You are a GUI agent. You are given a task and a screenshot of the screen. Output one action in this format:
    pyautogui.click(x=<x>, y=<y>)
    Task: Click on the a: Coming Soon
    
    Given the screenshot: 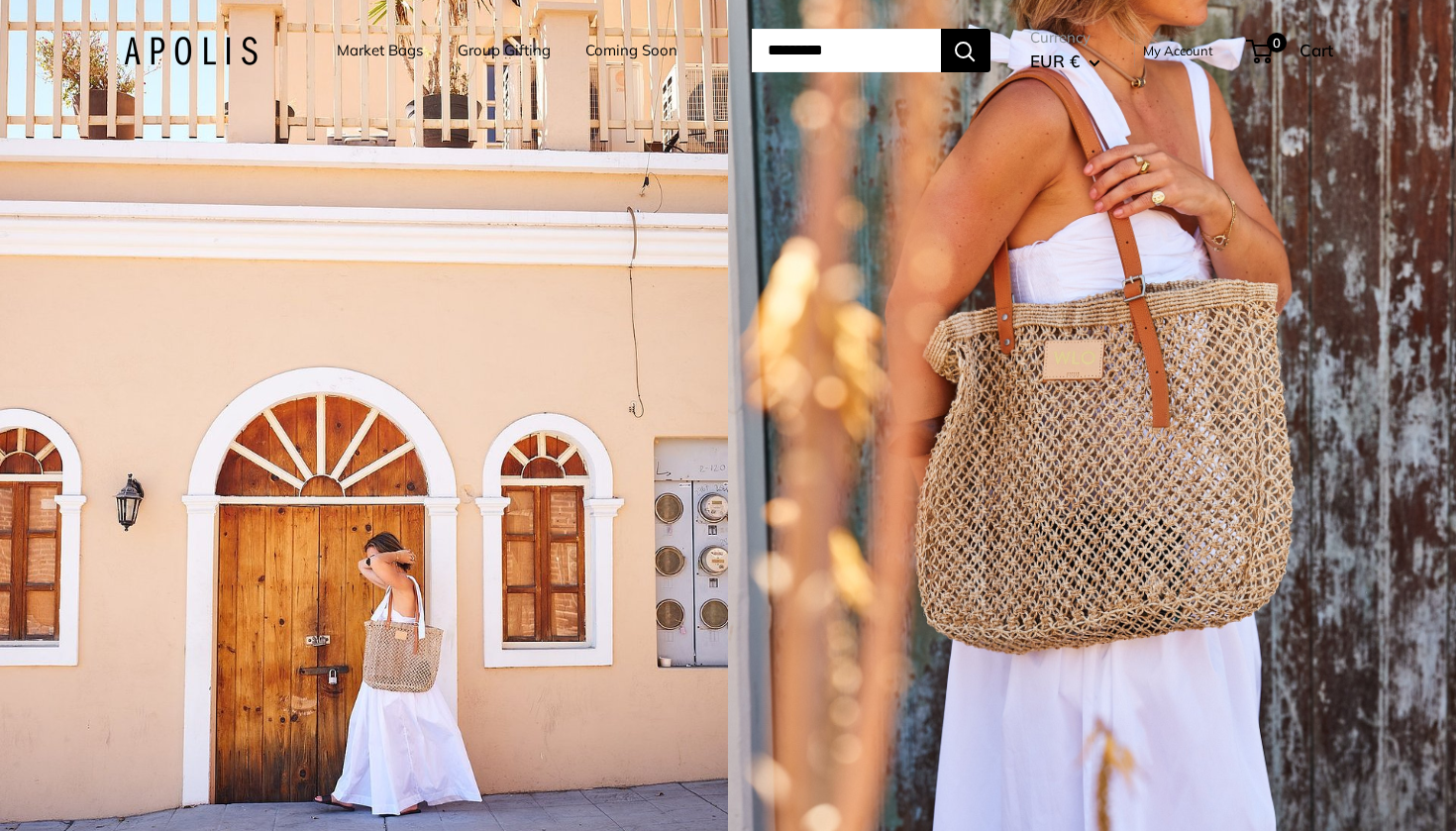 What is the action you would take?
    pyautogui.click(x=631, y=51)
    